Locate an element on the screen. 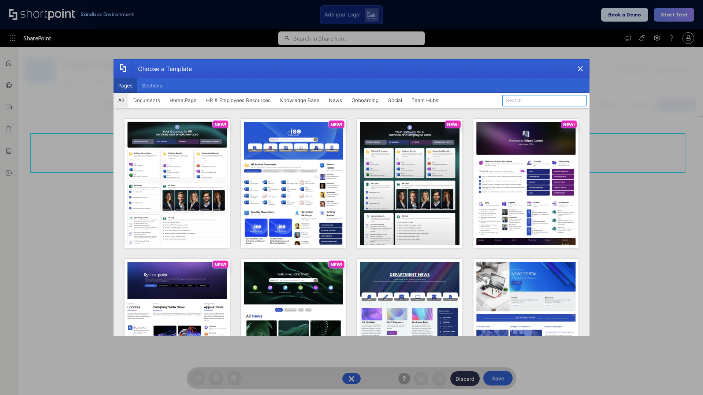 The height and width of the screenshot is (395, 703). div: Chat Widget is located at coordinates (637, 353).